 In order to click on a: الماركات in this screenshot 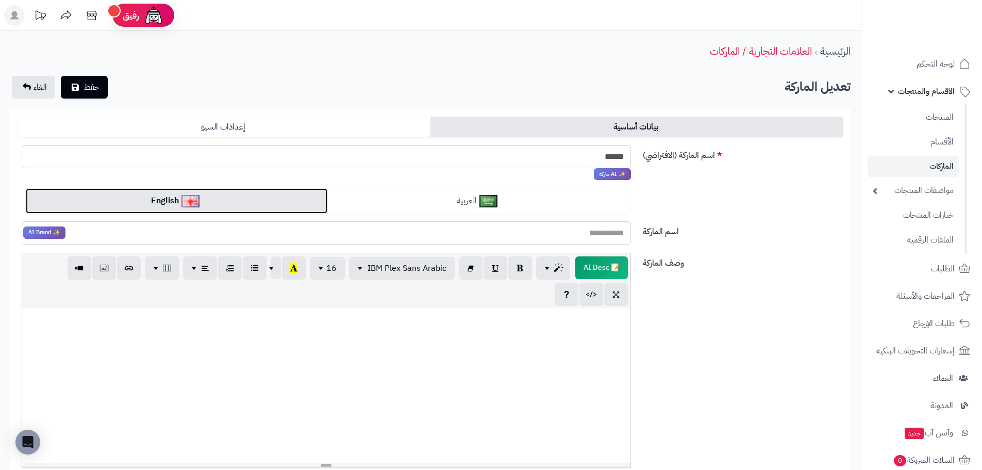, I will do `click(913, 166)`.